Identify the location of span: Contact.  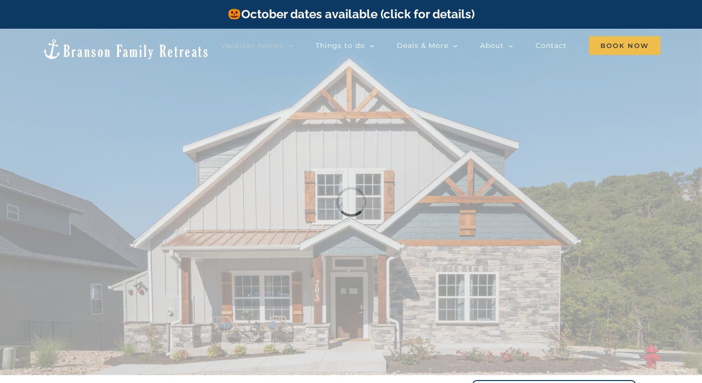
(551, 46).